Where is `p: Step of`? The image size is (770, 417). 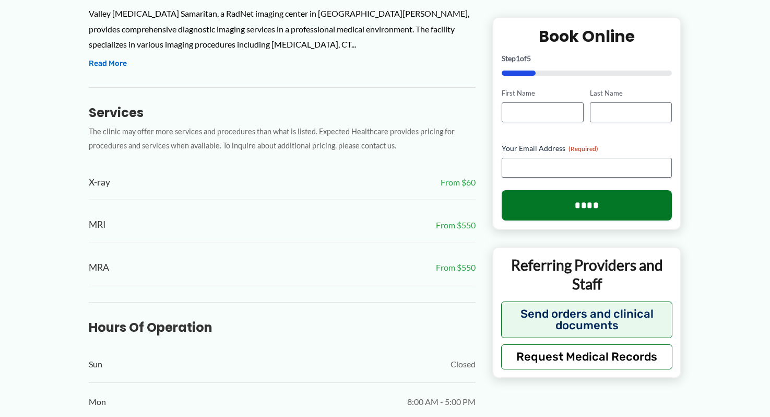
p: Step of is located at coordinates (587, 58).